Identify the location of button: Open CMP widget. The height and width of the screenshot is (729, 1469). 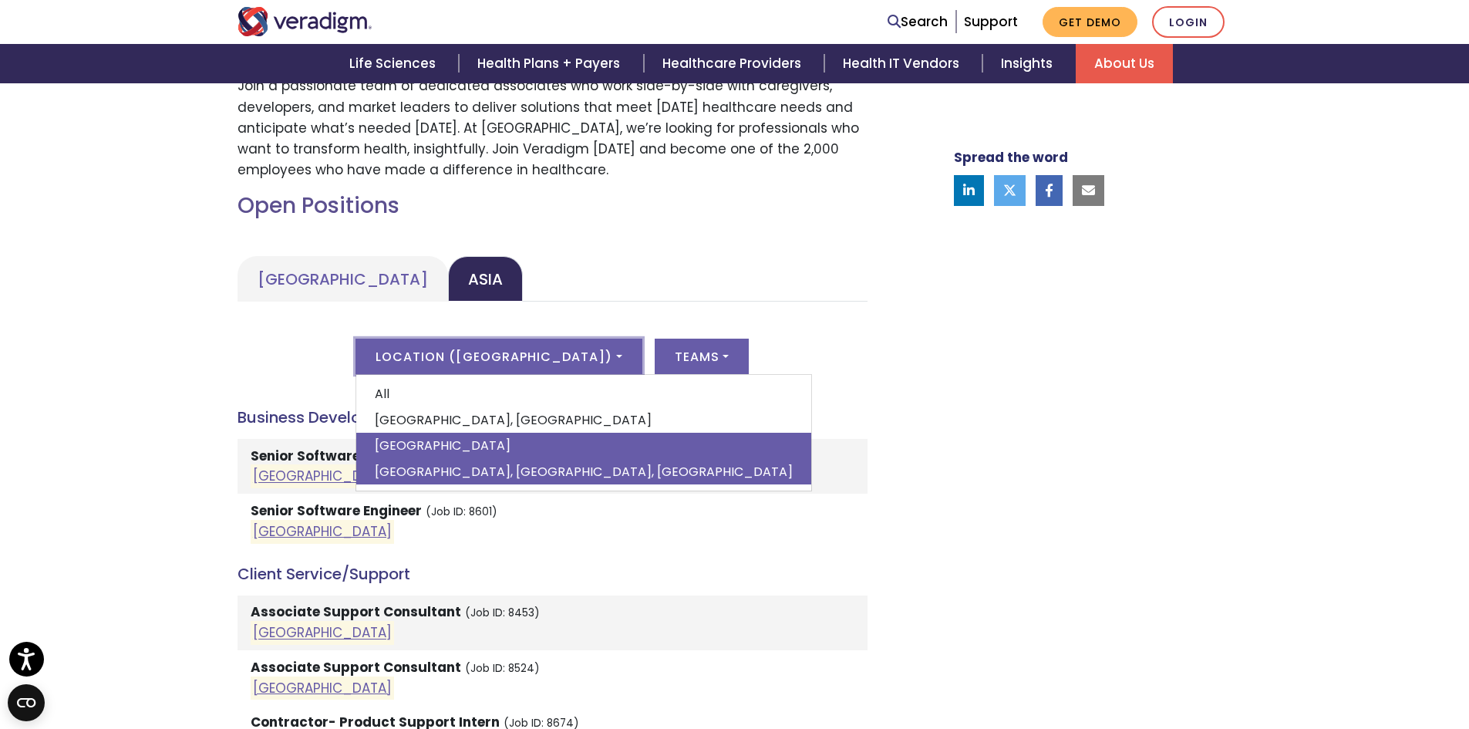
(26, 703).